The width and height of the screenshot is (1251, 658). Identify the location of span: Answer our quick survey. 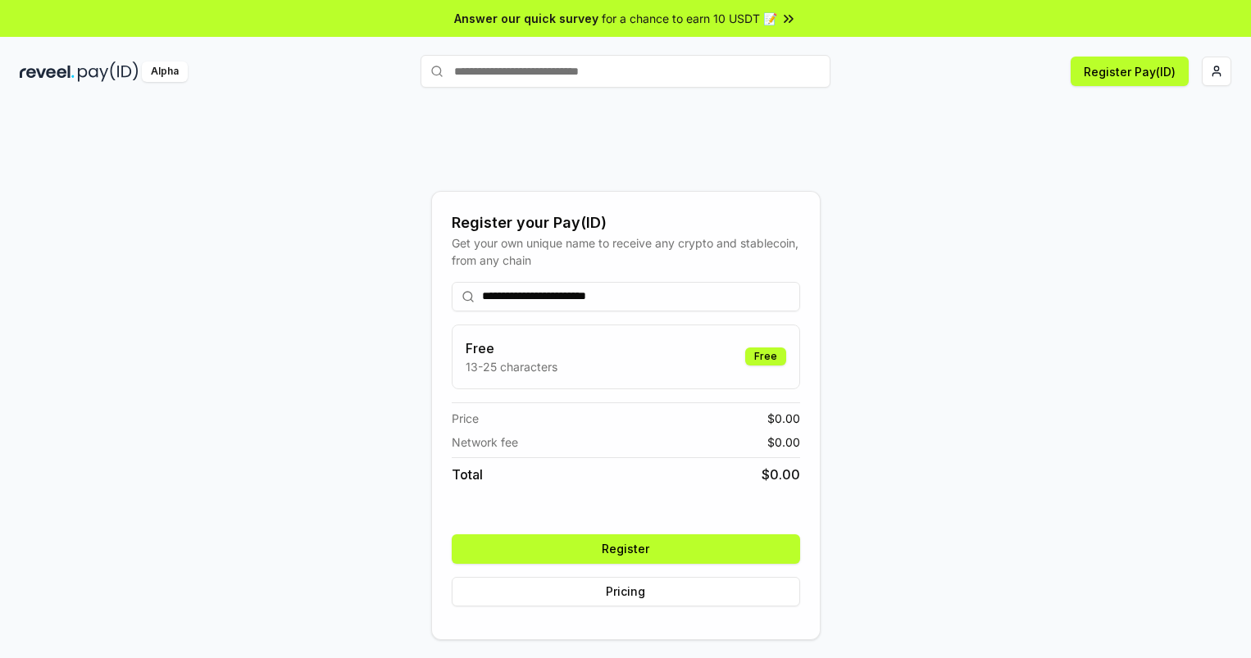
(526, 18).